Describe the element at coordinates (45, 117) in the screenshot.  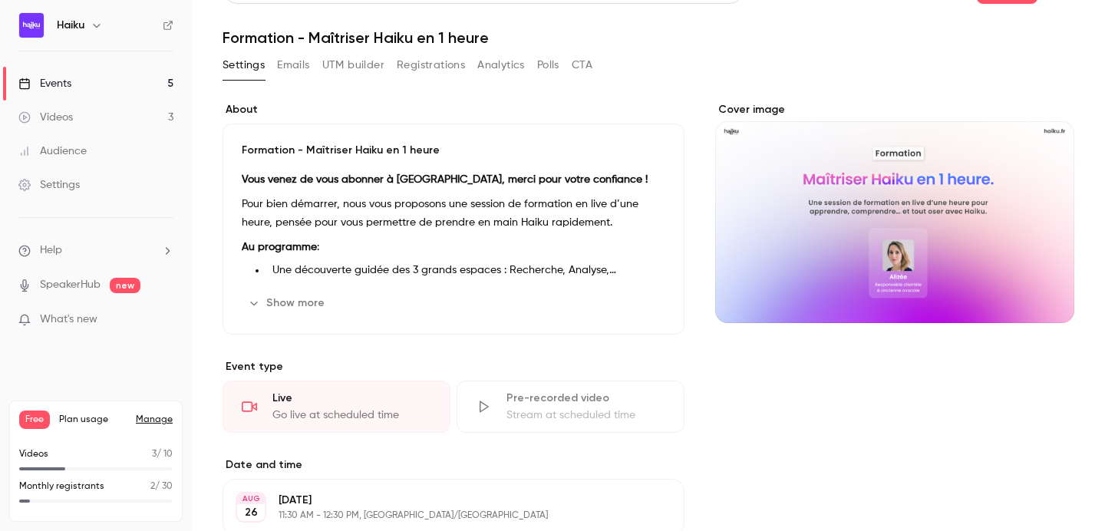
I see `div: Videos` at that location.